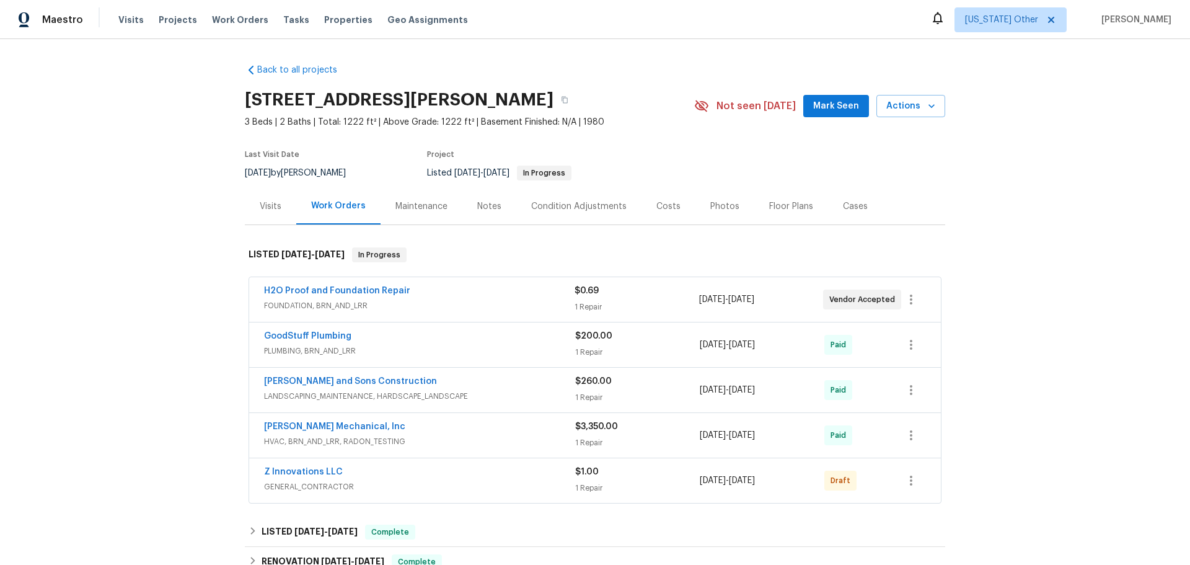 This screenshot has width=1190, height=565. I want to click on span: Actions, so click(910, 106).